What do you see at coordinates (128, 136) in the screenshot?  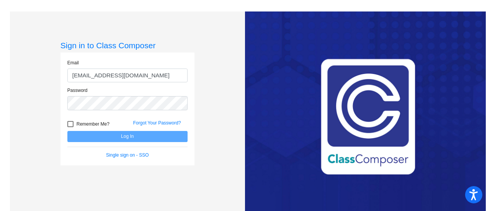 I see `button: Log In` at bounding box center [128, 136].